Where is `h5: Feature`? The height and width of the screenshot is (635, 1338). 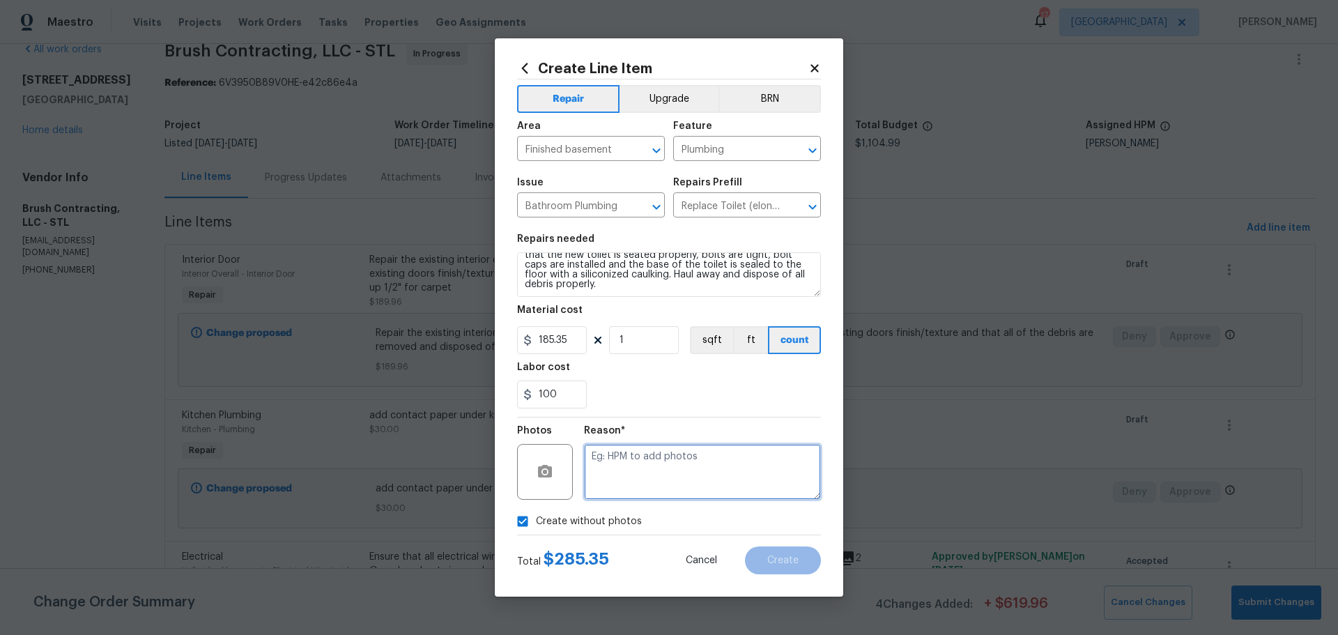 h5: Feature is located at coordinates (692, 126).